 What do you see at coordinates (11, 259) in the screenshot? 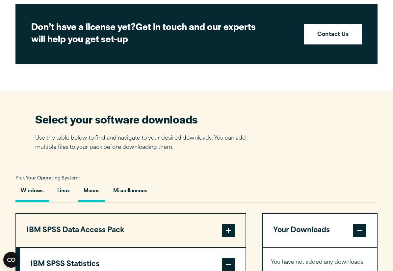
I see `div: CookieBot Widget Contents` at bounding box center [11, 259].